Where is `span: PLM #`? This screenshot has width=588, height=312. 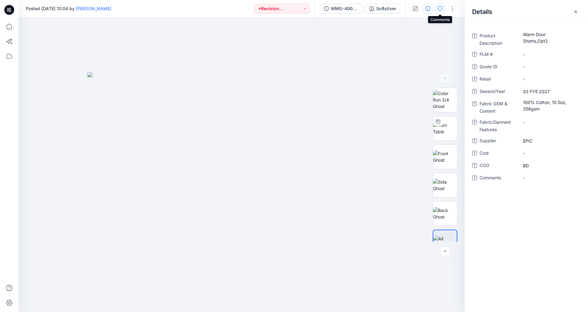
span: PLM # is located at coordinates (498, 55).